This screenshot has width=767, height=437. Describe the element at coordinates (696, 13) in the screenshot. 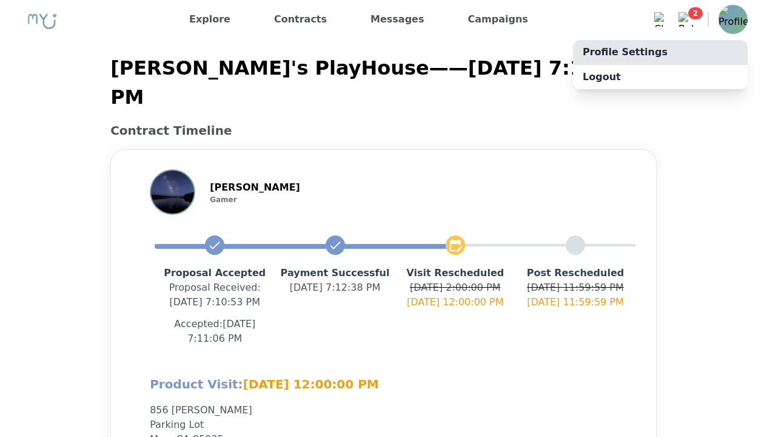

I see `span: 2` at that location.